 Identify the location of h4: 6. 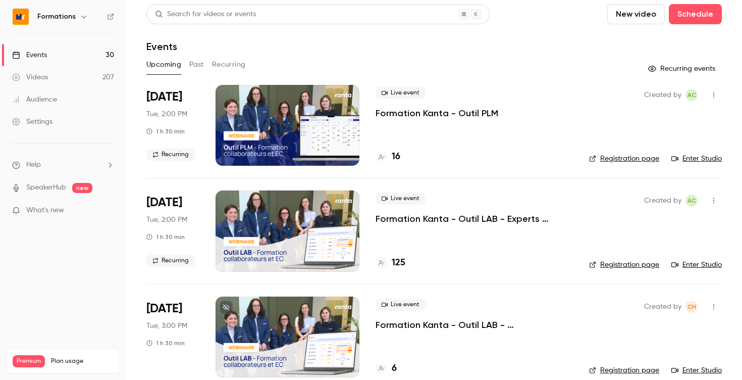
(394, 368).